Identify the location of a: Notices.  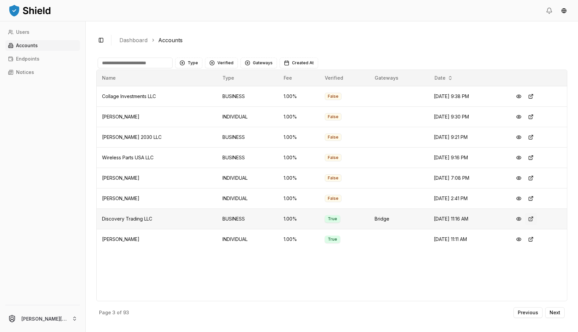
(42, 72).